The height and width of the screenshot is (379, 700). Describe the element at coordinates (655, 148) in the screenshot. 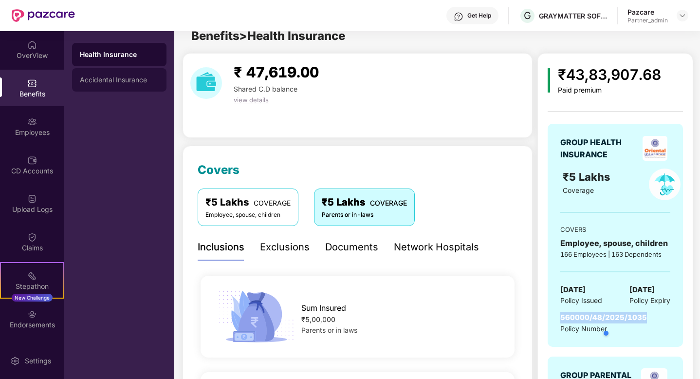

I see `img: insurerLogo` at that location.